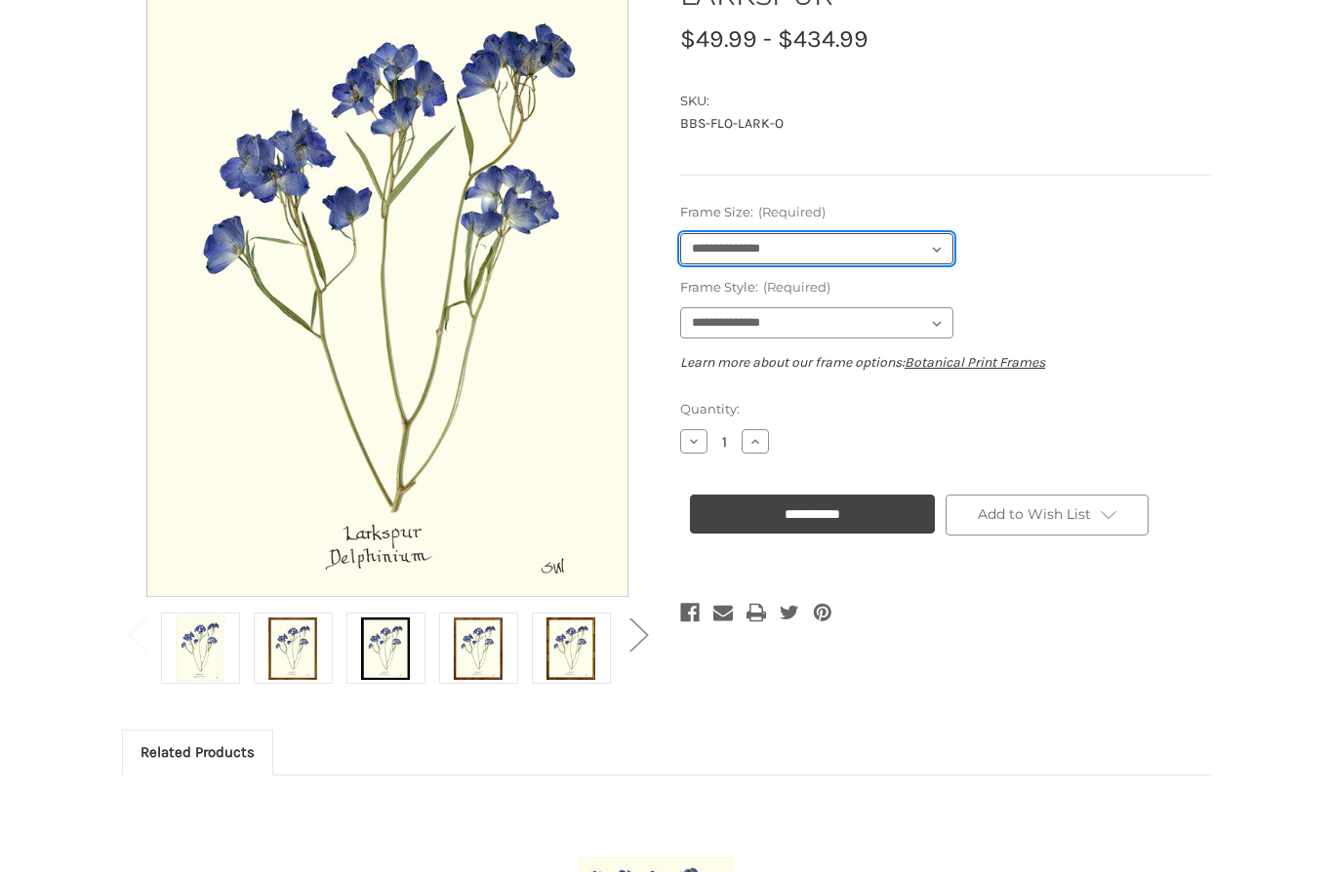 This screenshot has width=1333, height=872. What do you see at coordinates (774, 38) in the screenshot?
I see `span: $49.99 - $434.99` at bounding box center [774, 38].